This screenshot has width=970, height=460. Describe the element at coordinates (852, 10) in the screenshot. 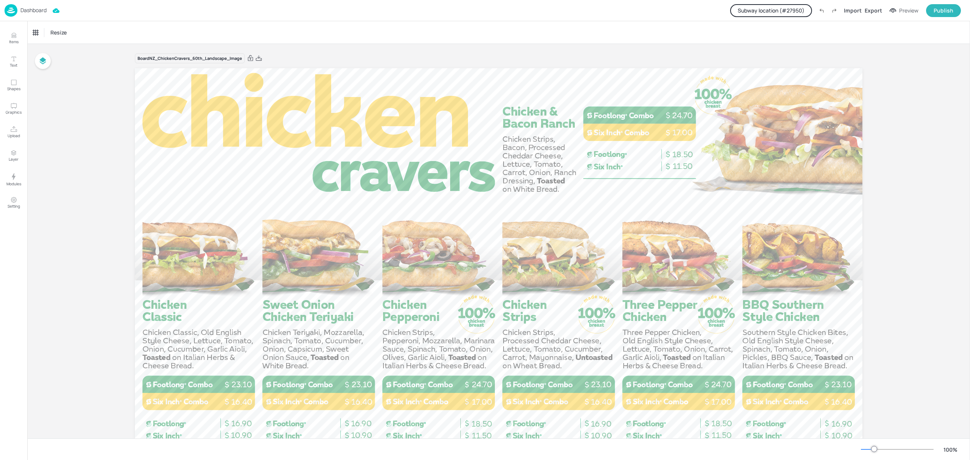

I see `div: Import` at that location.